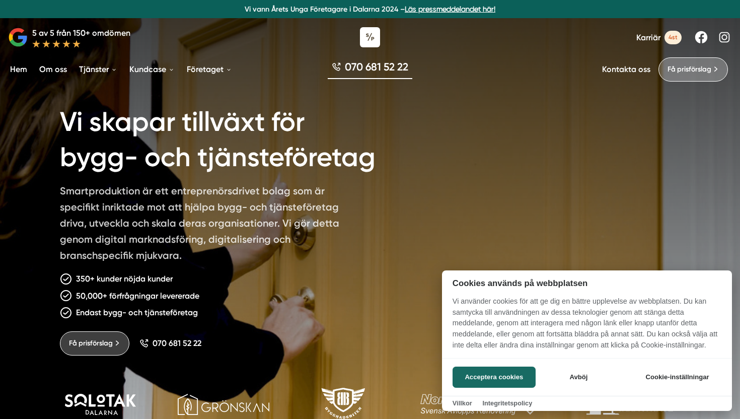  I want to click on p: Vi använder cookies för att ge dig en bättre upplevelse av webbplatsen. Du kan samtycka till anvä..., so click(587, 327).